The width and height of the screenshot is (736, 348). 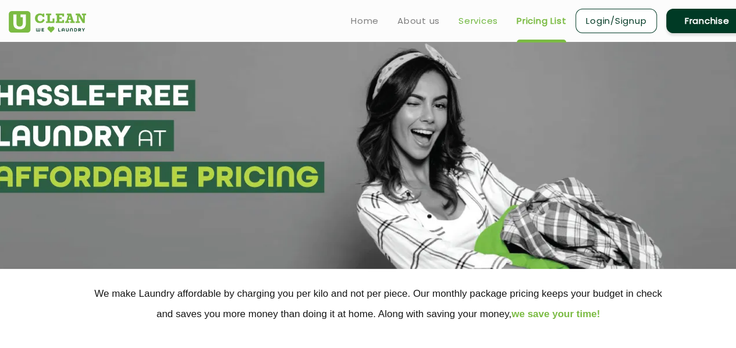 What do you see at coordinates (365, 21) in the screenshot?
I see `a: Home` at bounding box center [365, 21].